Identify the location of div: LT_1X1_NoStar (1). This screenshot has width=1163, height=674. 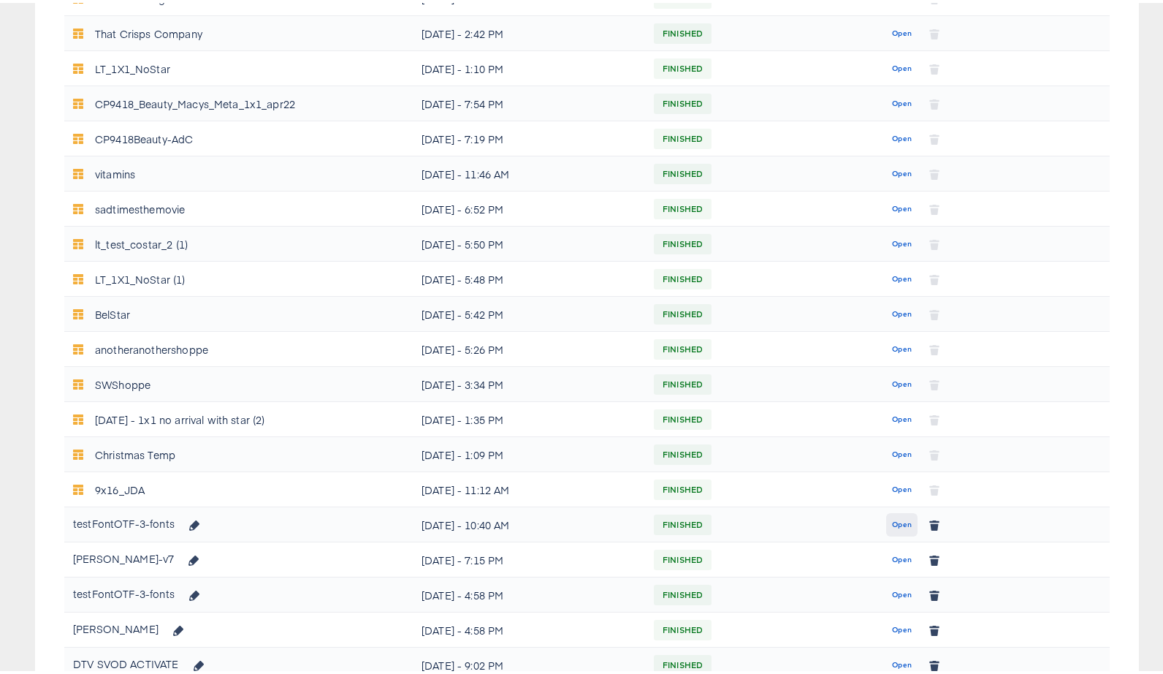
(140, 276).